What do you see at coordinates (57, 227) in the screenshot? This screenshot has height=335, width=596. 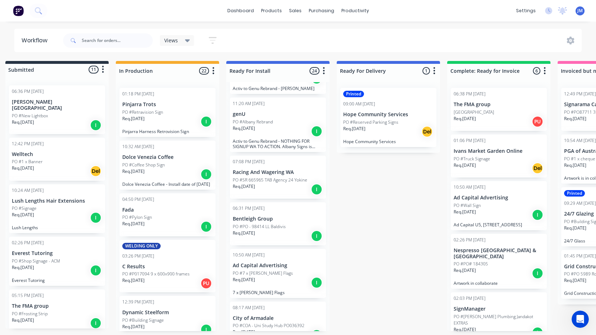 I see `p: Lush Lengths` at bounding box center [57, 227].